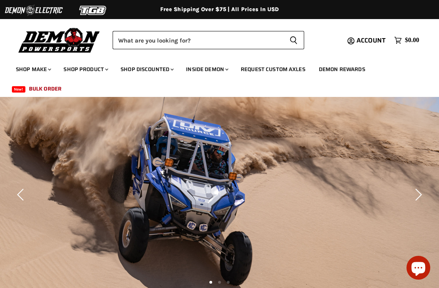  I want to click on a: Bulk Order, so click(45, 88).